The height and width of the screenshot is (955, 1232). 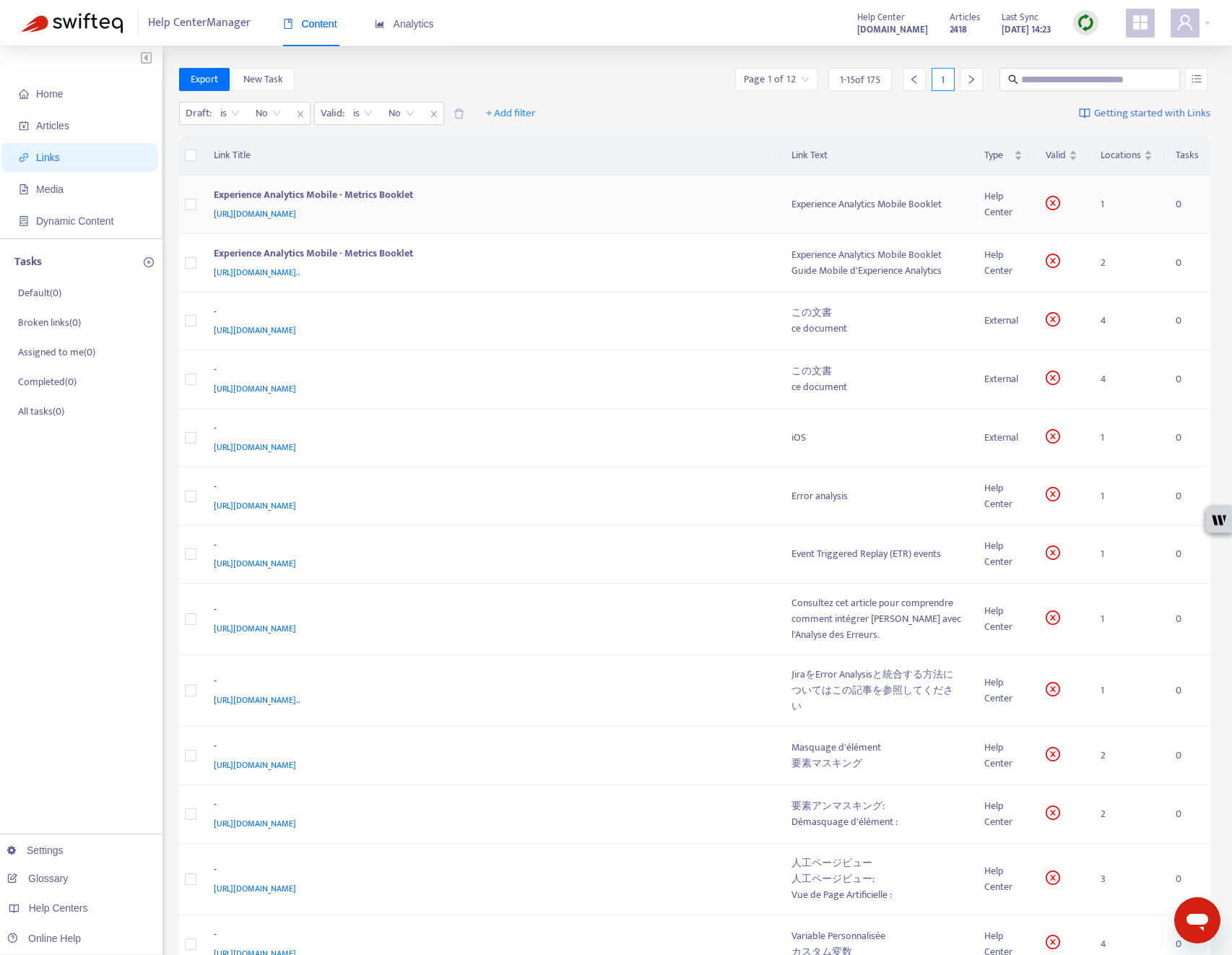 I want to click on td: 4, so click(x=1126, y=379).